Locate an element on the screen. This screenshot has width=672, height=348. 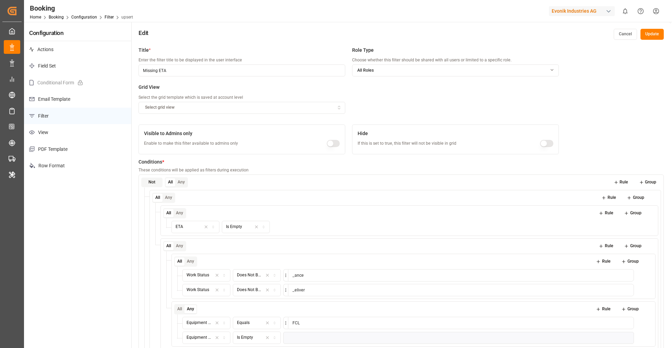
span: All Roles is located at coordinates (365, 71).